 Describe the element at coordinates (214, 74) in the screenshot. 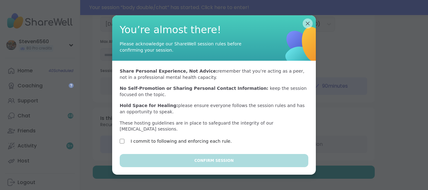

I see `p: remember that you’re acting as a peer, not in a professional mental health capacity.` at that location.